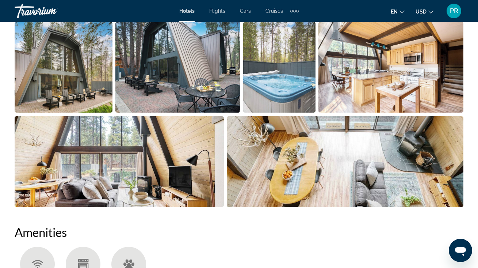 This screenshot has height=268, width=478. I want to click on a: Cars, so click(245, 11).